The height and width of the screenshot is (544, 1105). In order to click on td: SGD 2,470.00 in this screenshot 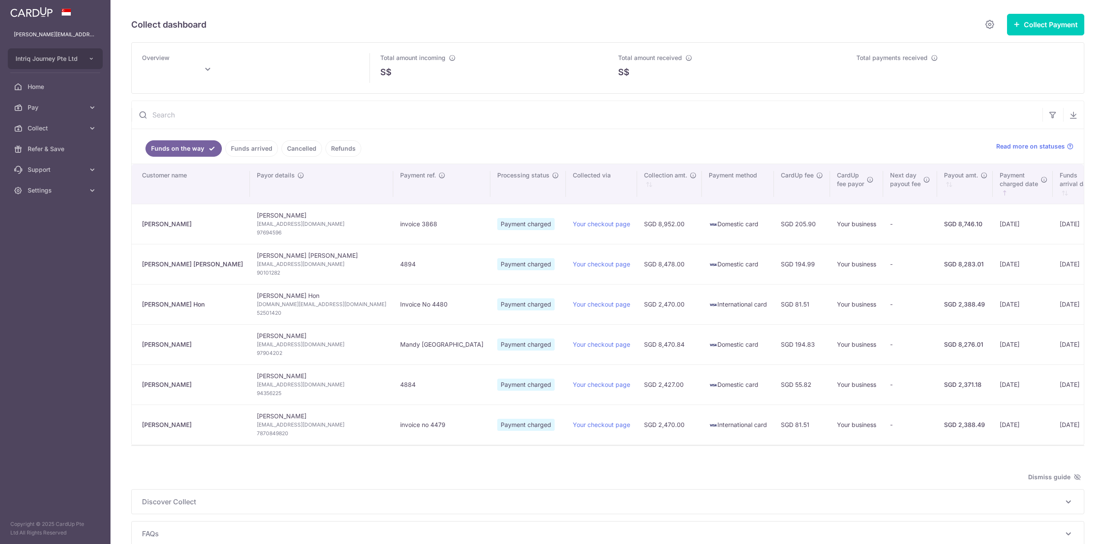, I will do `click(669, 304)`.